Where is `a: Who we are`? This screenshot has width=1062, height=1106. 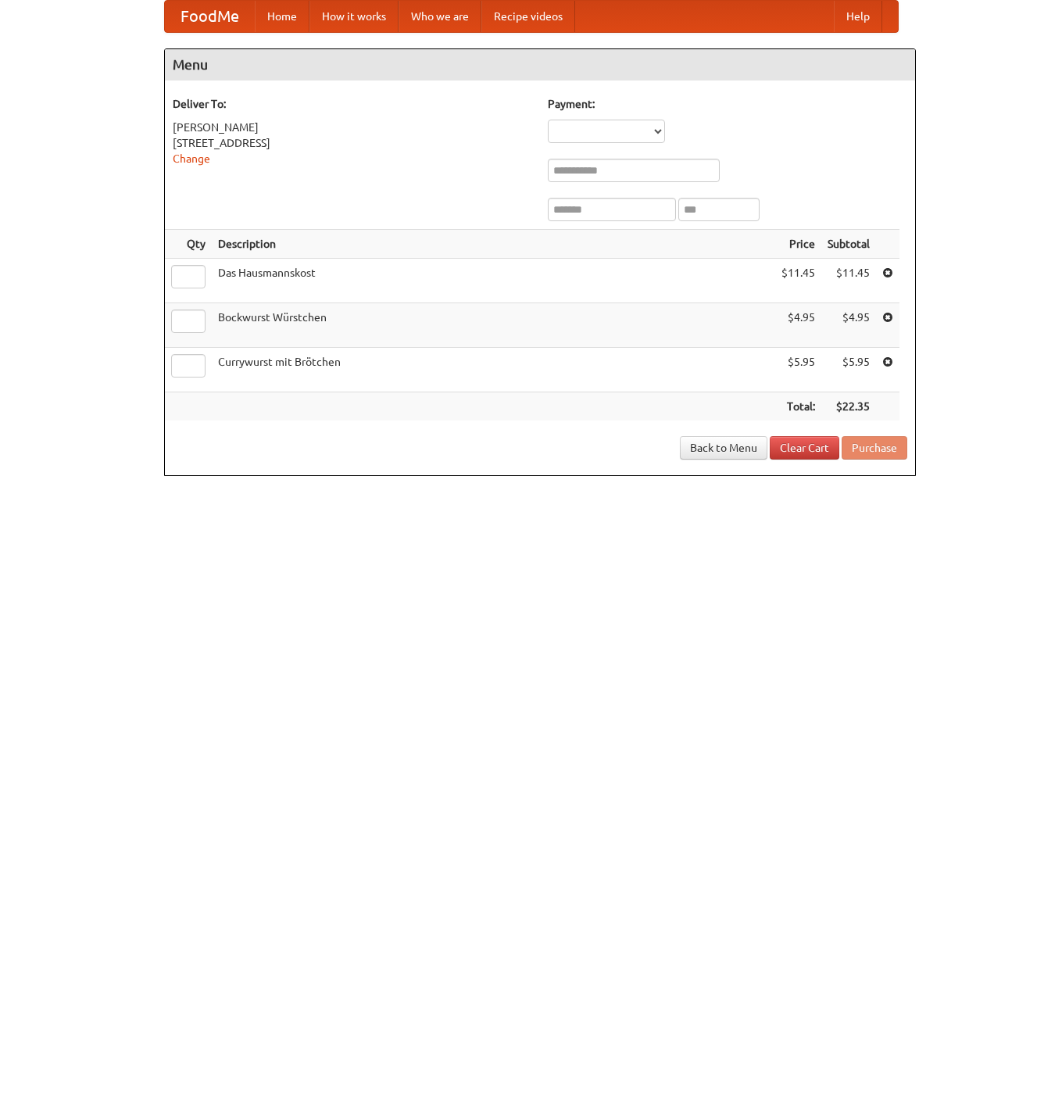
a: Who we are is located at coordinates (440, 16).